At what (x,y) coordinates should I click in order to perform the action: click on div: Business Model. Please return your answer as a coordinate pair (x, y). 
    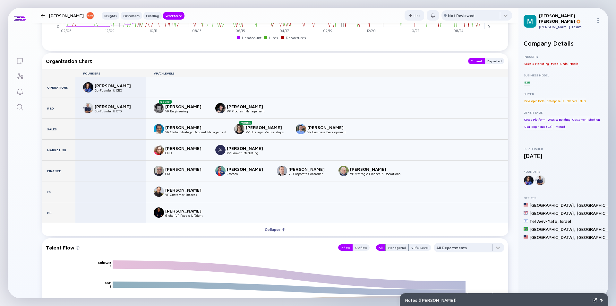
    Looking at the image, I should click on (564, 75).